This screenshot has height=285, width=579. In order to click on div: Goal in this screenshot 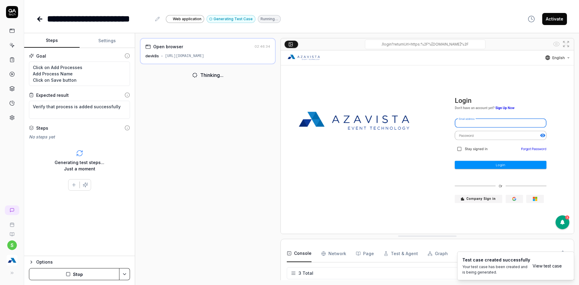, I will do `click(41, 56)`.